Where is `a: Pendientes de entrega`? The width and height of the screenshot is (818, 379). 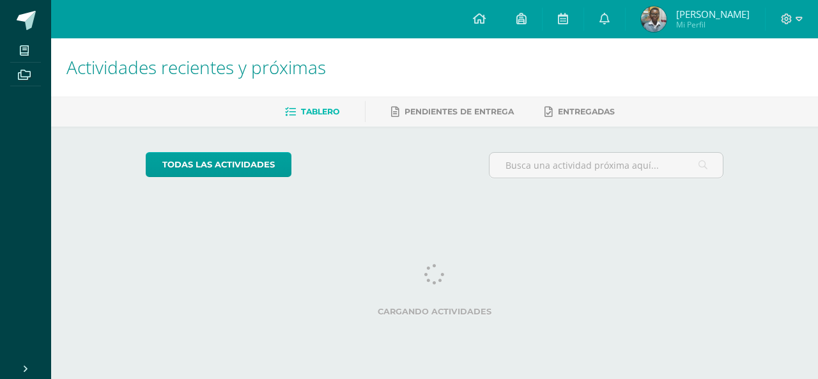
a: Pendientes de entrega is located at coordinates (452, 112).